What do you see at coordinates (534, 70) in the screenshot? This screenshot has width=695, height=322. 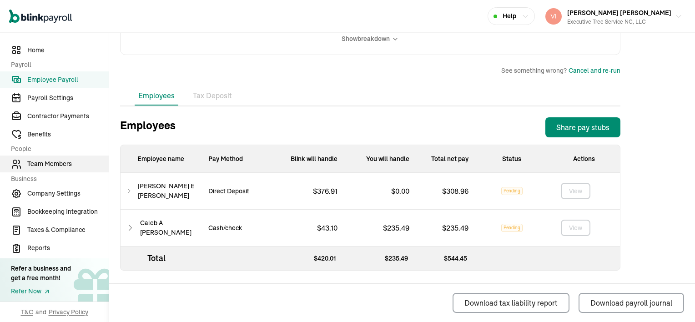 I see `span: See something wrong?` at bounding box center [534, 70].